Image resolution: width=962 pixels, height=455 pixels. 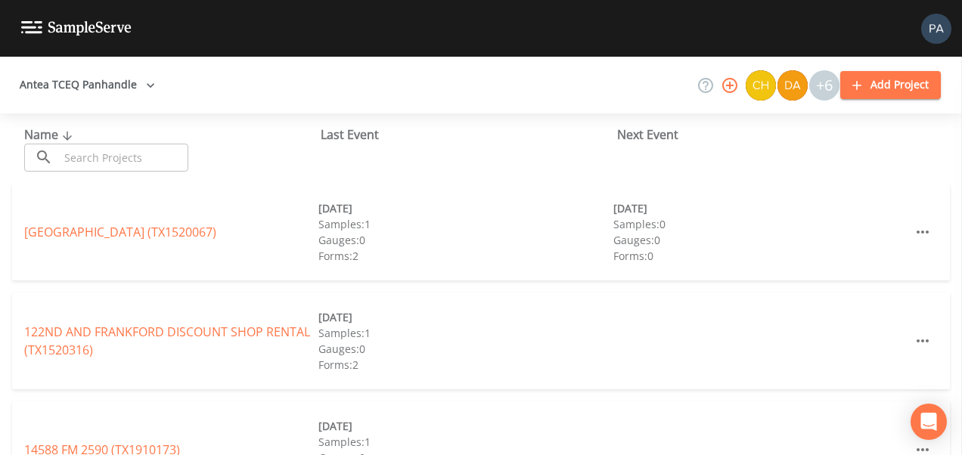 What do you see at coordinates (760, 256) in the screenshot?
I see `div: Forms: 0` at bounding box center [760, 256].